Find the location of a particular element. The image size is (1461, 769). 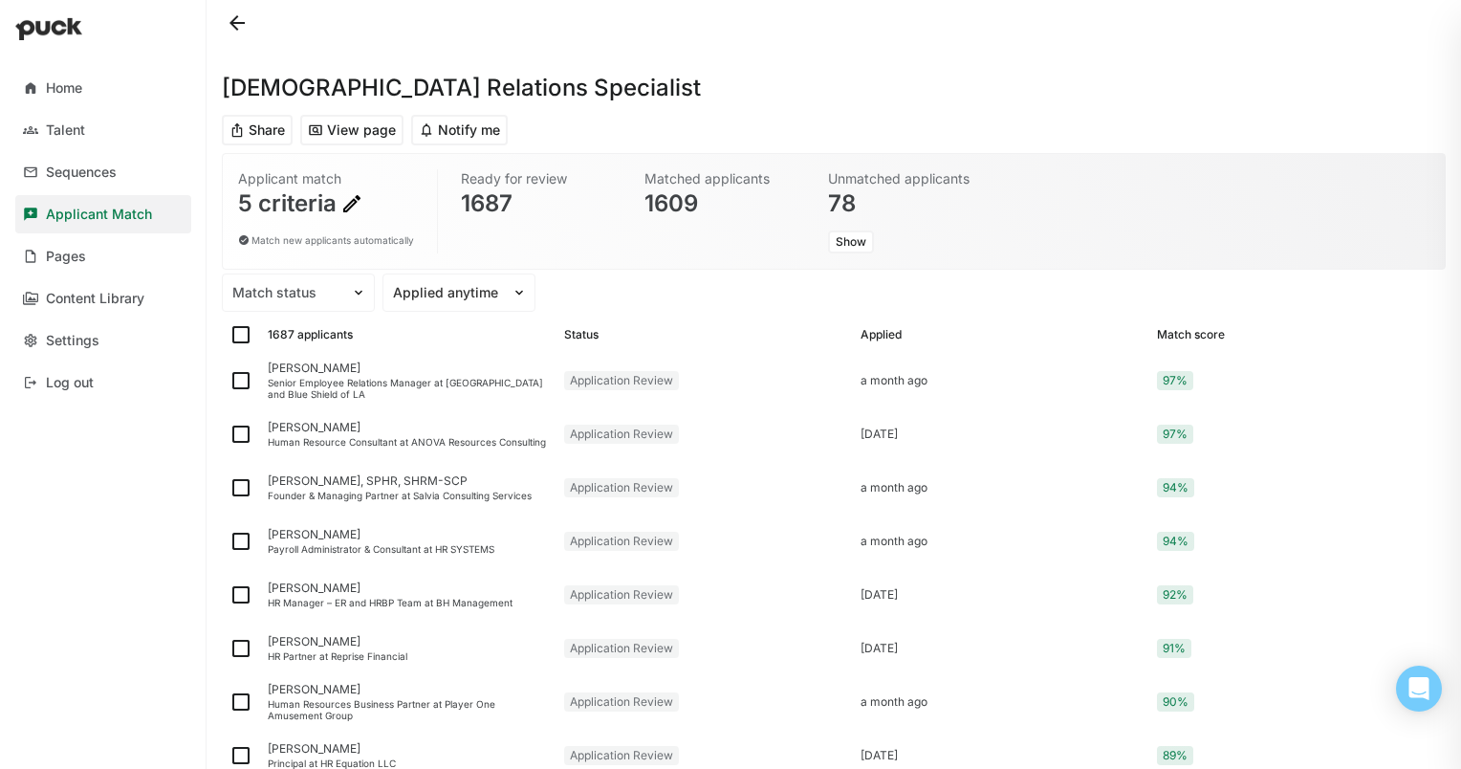

div: Settings is located at coordinates (73, 340).